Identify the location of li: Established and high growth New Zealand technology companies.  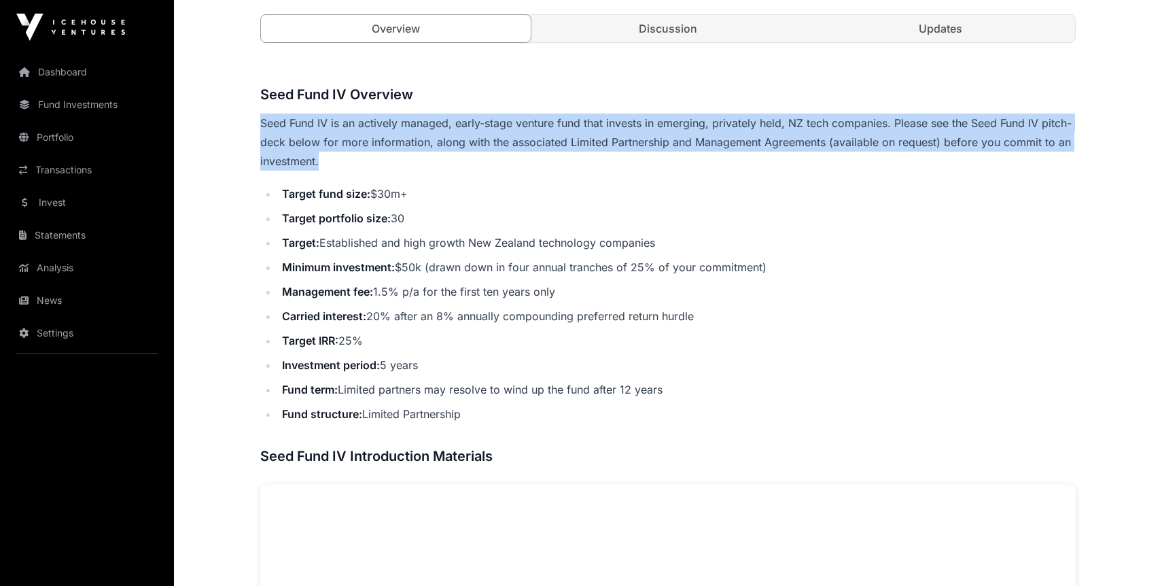
(677, 243).